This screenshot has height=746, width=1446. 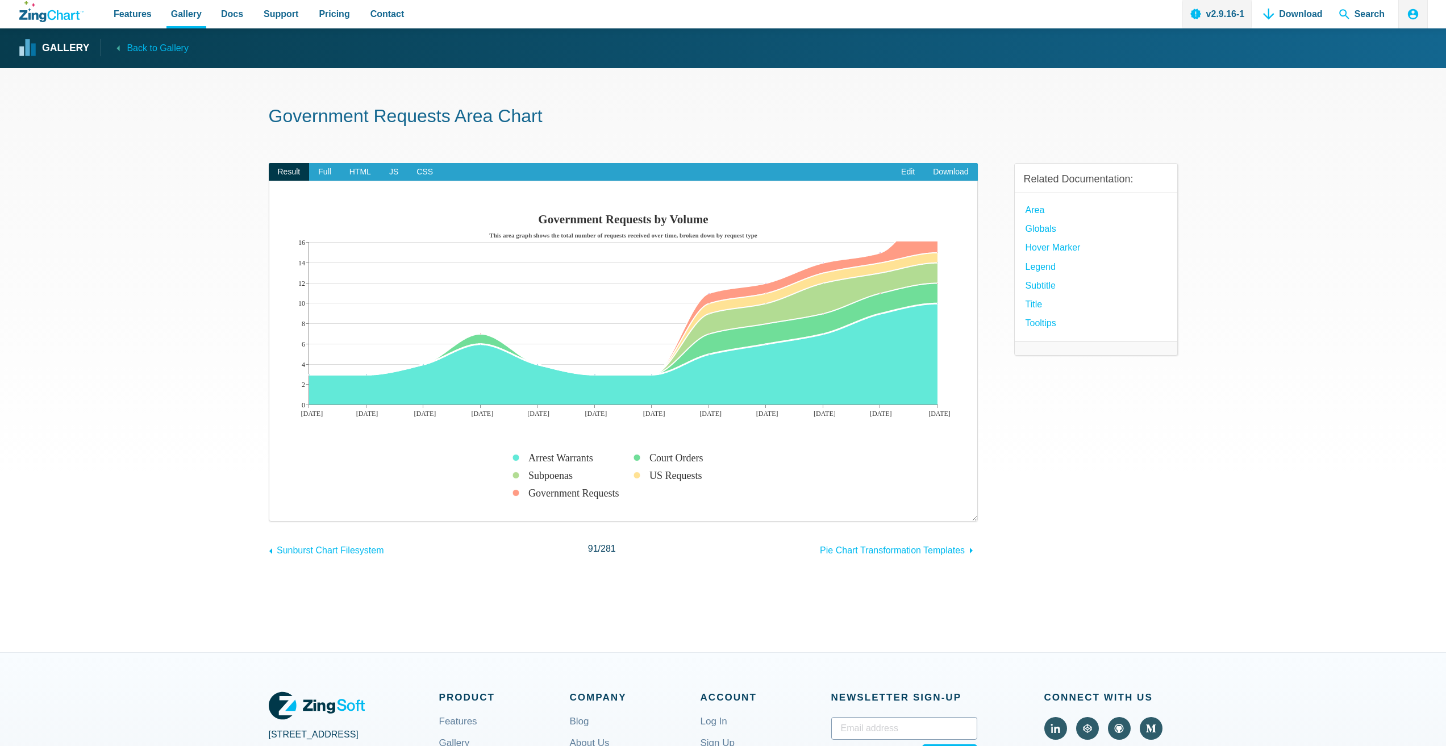 I want to click on span: JS, so click(x=394, y=172).